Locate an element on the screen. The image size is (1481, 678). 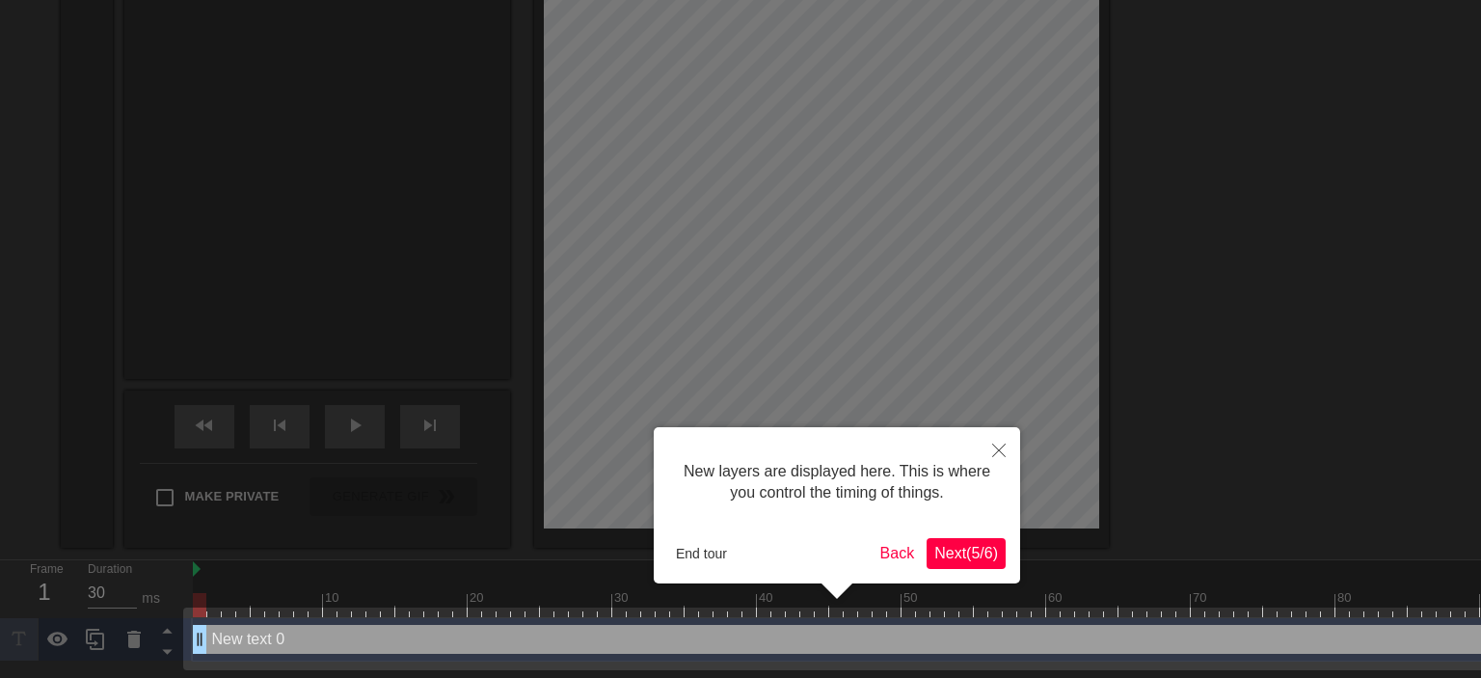
div: New layers are displayed here. This is where you control the timing of things. is located at coordinates (837, 482).